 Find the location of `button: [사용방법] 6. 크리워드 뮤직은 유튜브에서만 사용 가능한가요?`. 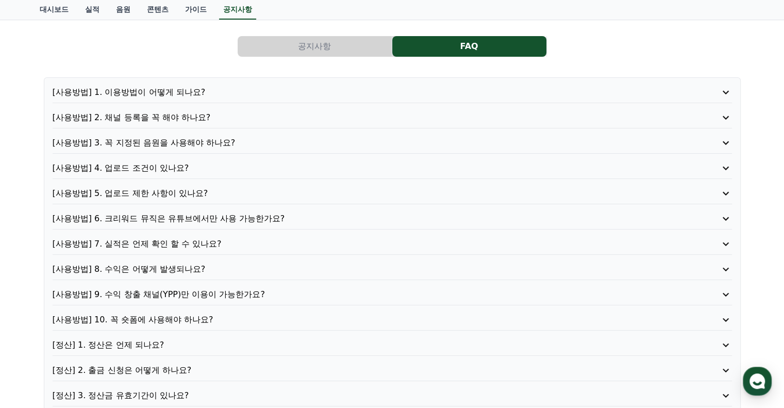

button: [사용방법] 6. 크리워드 뮤직은 유튜브에서만 사용 가능한가요? is located at coordinates (392, 218).